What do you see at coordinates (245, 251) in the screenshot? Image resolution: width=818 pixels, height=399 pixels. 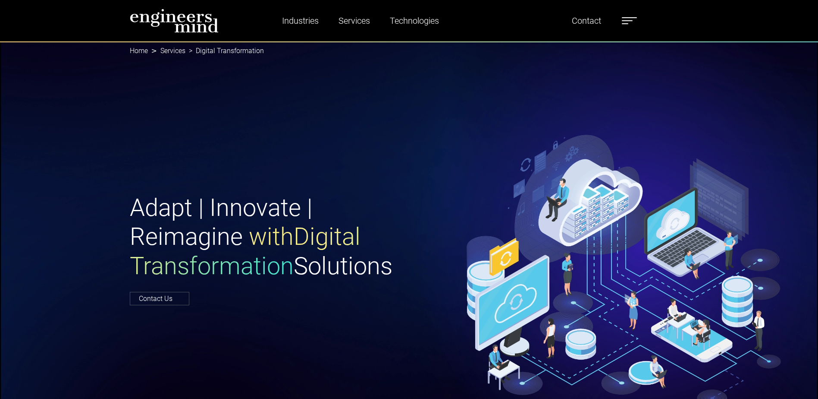 I see `span: with Digital Transformation` at bounding box center [245, 251].